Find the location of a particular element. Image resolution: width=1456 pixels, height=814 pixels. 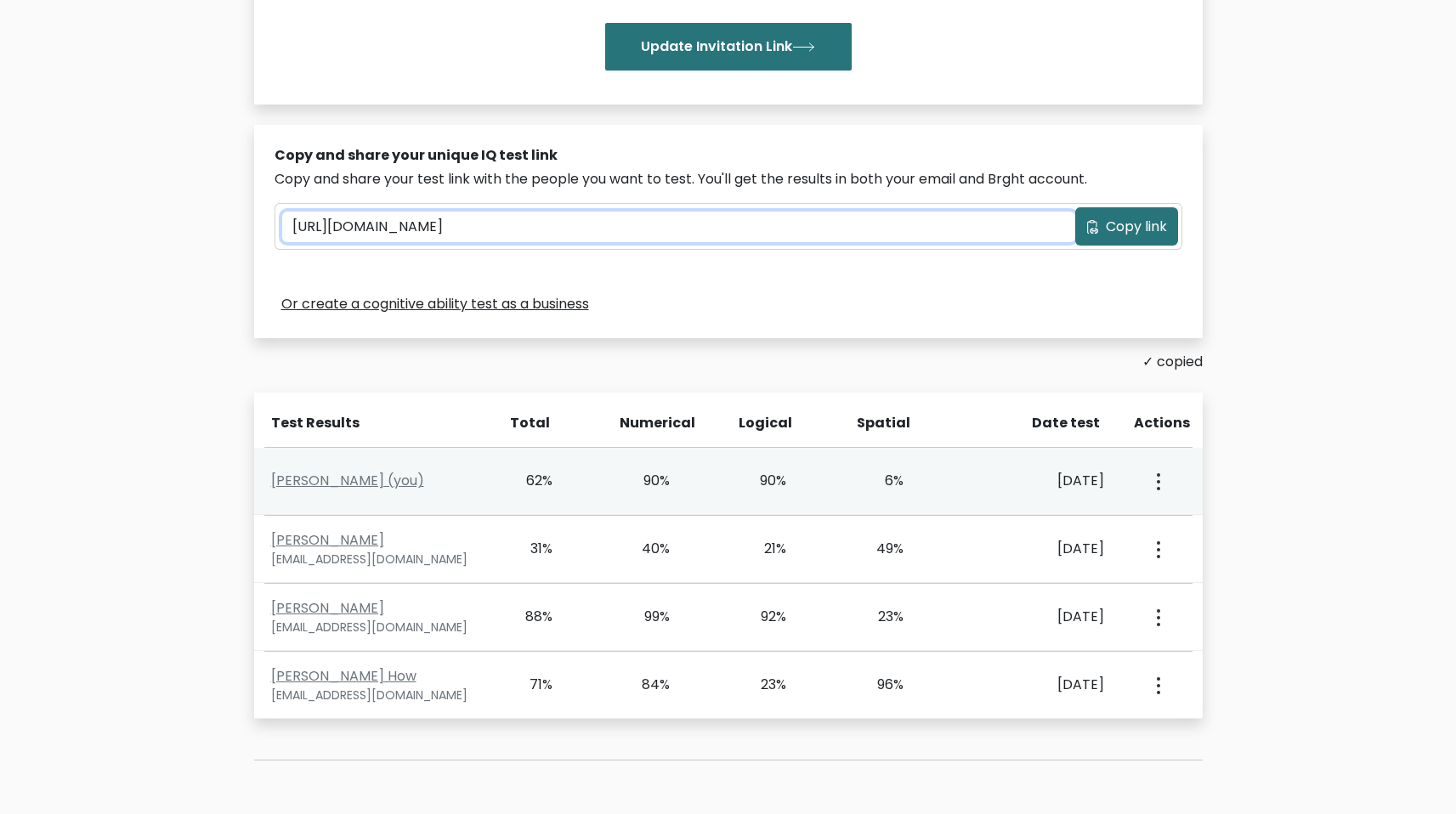

div: Copy and share your test link with the people you want to test. You'll get the results in both yo... is located at coordinates (728, 179).